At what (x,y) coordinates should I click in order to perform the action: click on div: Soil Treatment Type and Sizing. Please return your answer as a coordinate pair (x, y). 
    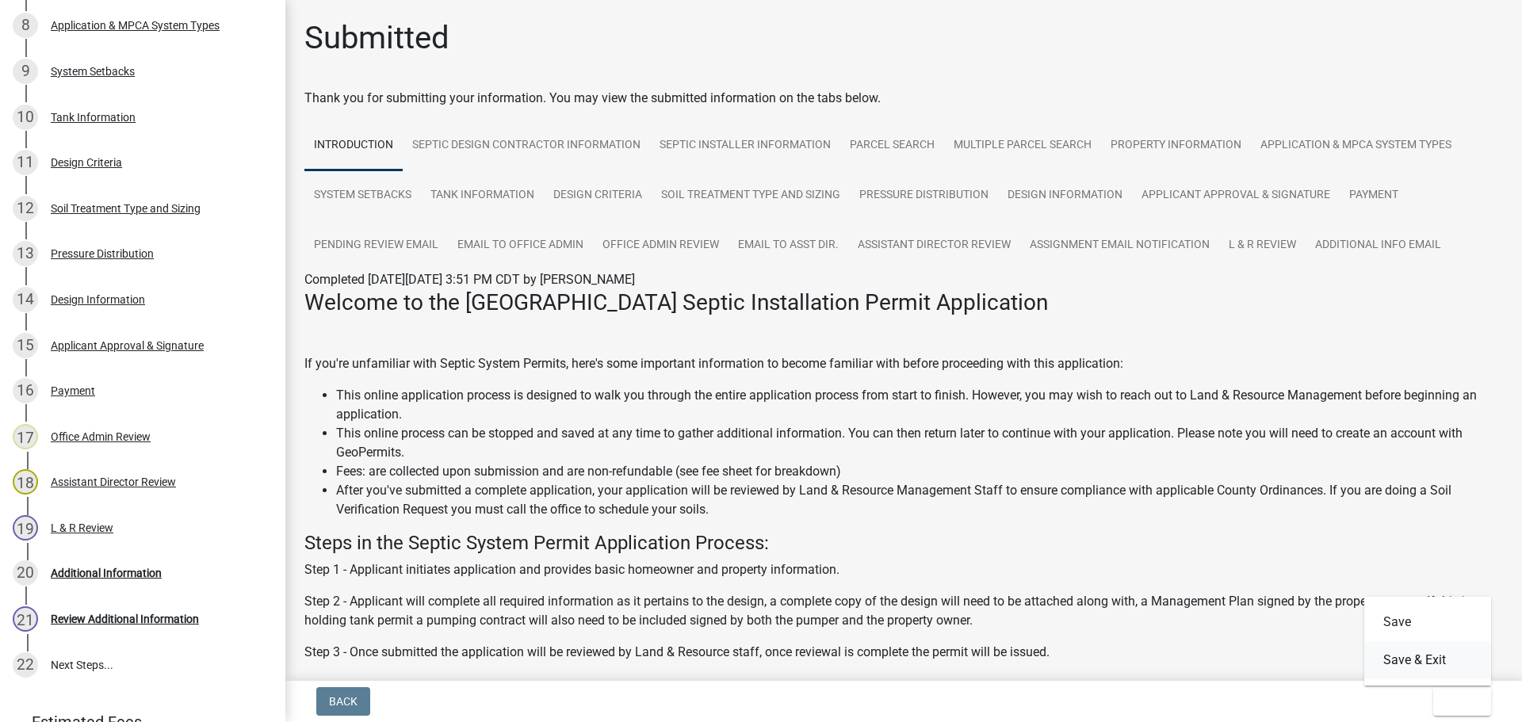
    Looking at the image, I should click on (125, 208).